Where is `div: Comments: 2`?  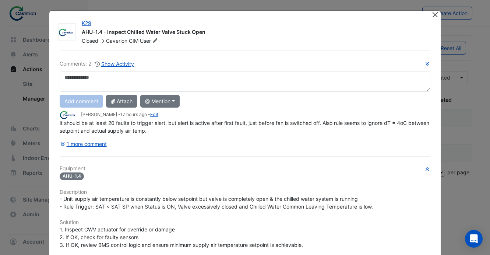
div: Comments: 2 is located at coordinates (97, 64).